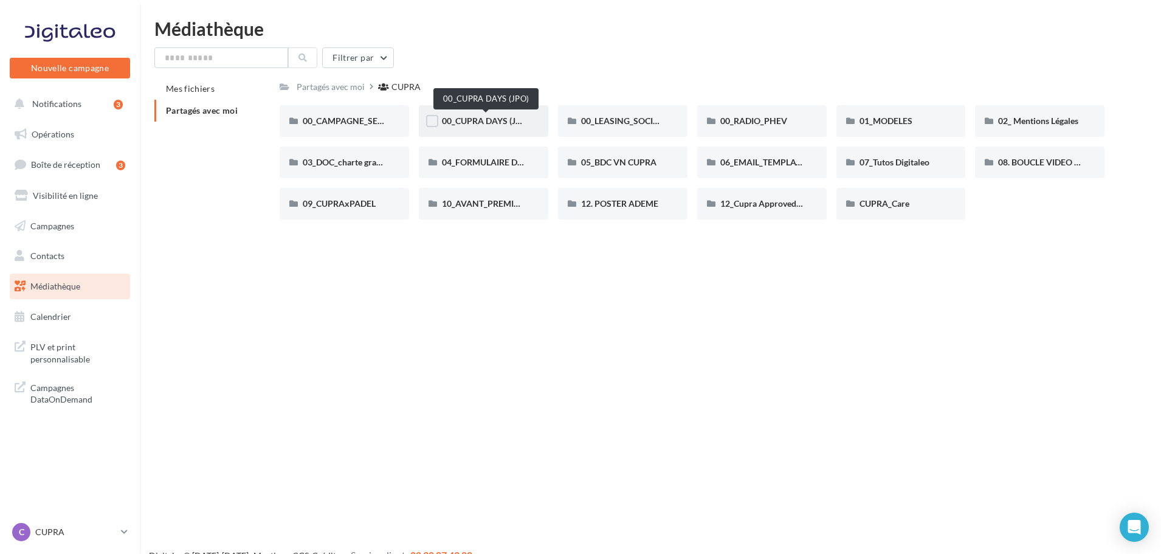 This screenshot has width=1161, height=554. Describe the element at coordinates (884, 203) in the screenshot. I see `span: CUPRA_Care` at that location.